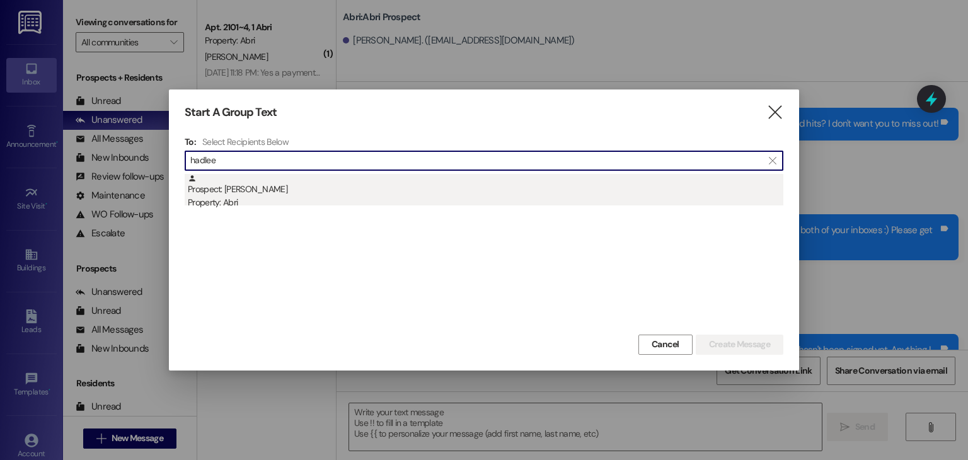 Image resolution: width=968 pixels, height=460 pixels. Describe the element at coordinates (231, 112) in the screenshot. I see `h3: Start A Group Text` at that location.